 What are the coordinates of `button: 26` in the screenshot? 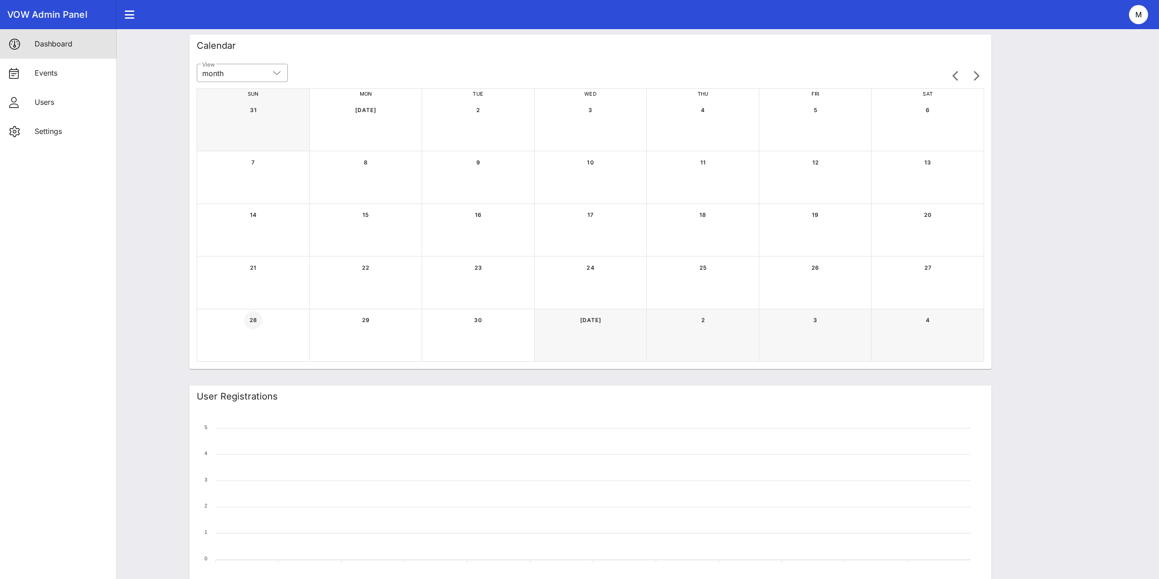 It's located at (815, 267).